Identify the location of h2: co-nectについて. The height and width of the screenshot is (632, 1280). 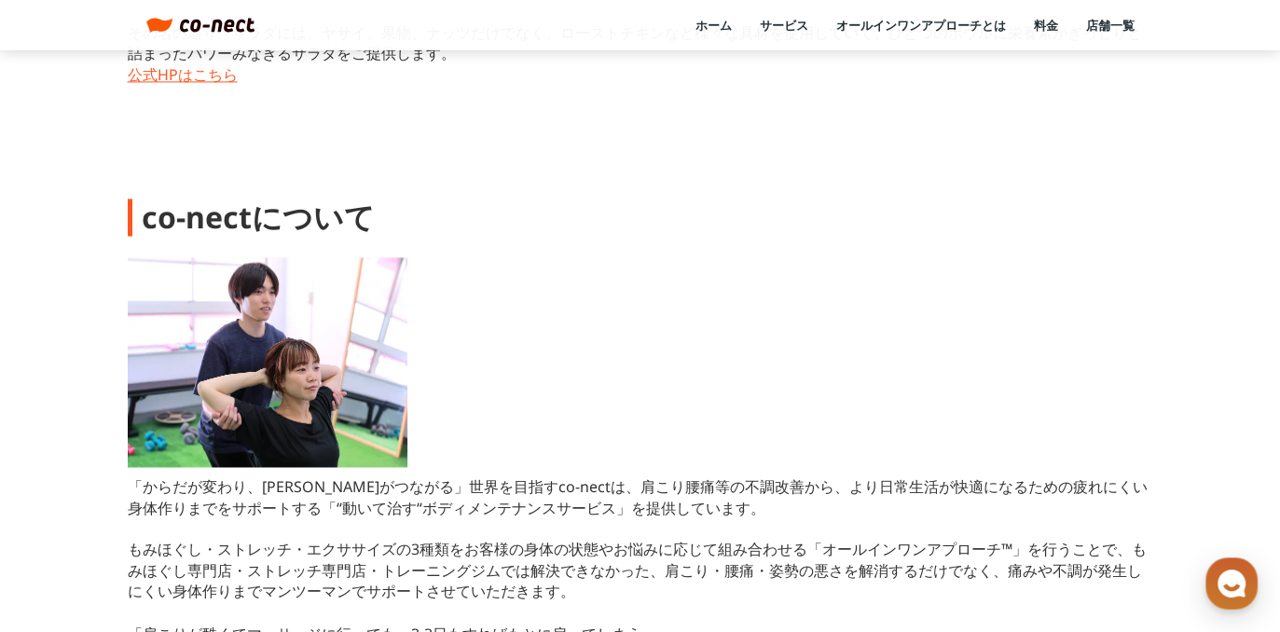
(258, 217).